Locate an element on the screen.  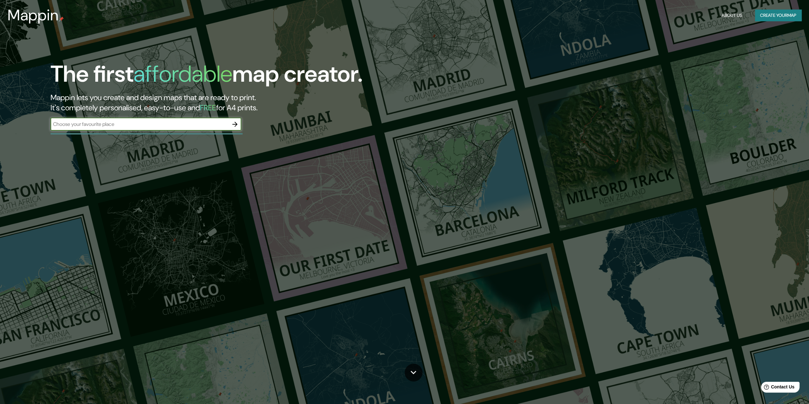
img: mappin-pin is located at coordinates (61, 19).